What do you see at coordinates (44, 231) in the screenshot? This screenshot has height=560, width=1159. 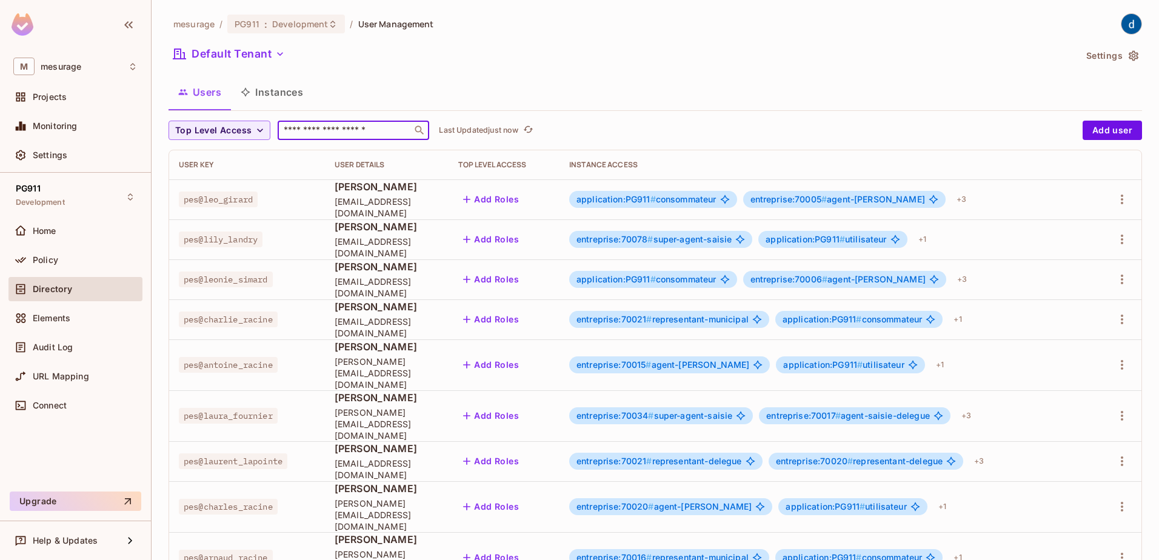 I see `span: Home` at bounding box center [44, 231].